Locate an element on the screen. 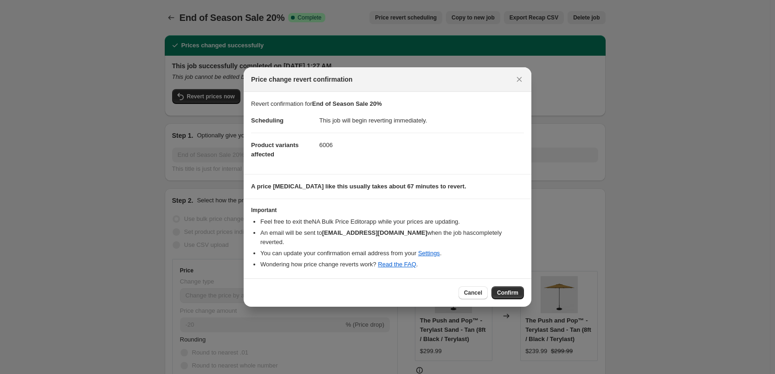 This screenshot has width=775, height=374. span: Cancel is located at coordinates (473, 293).